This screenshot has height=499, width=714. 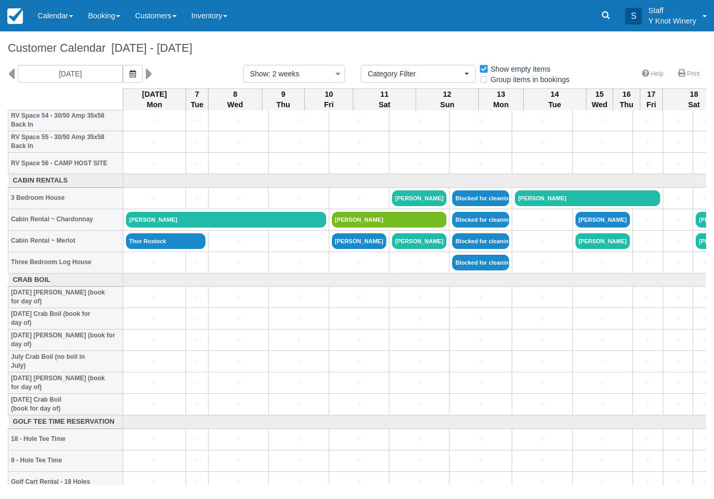 I want to click on th: 3 Bedroom House, so click(x=66, y=198).